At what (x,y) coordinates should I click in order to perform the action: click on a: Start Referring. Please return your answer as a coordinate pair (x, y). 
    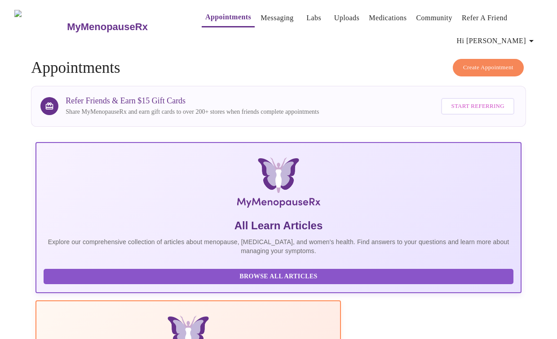
    Looking at the image, I should click on (477, 106).